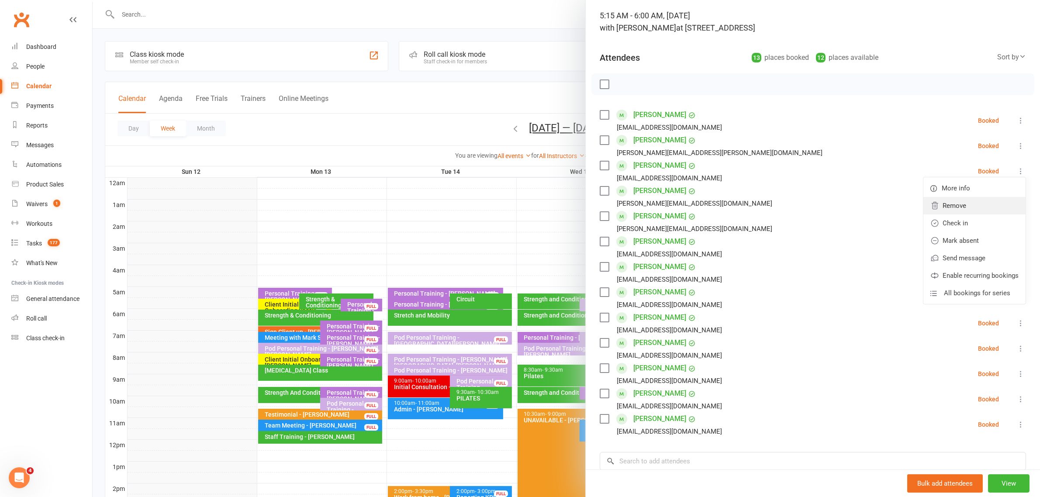 The width and height of the screenshot is (1040, 497). I want to click on a: Remove, so click(975, 206).